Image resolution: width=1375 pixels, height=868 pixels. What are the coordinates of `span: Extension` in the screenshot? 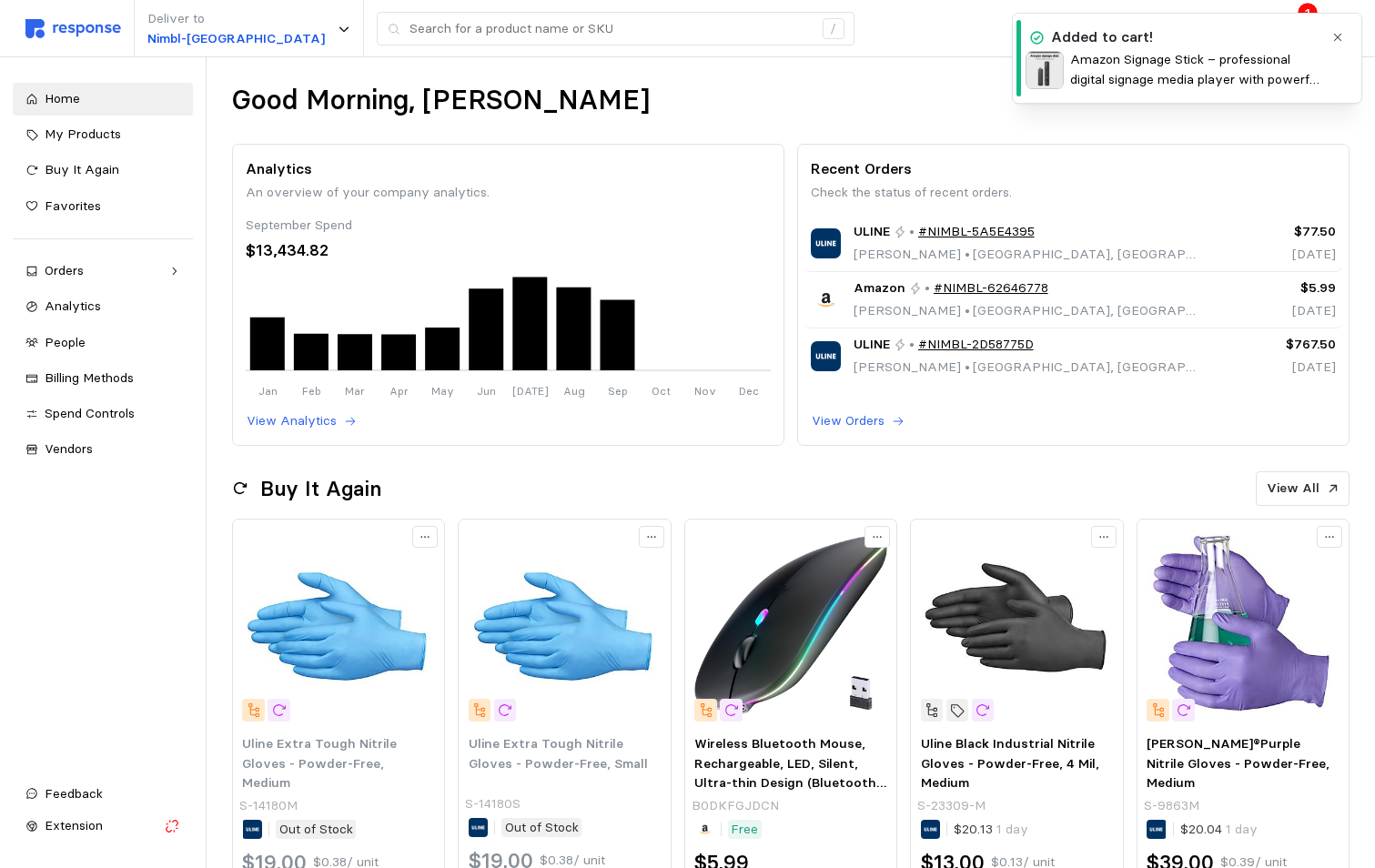 It's located at (73, 825).